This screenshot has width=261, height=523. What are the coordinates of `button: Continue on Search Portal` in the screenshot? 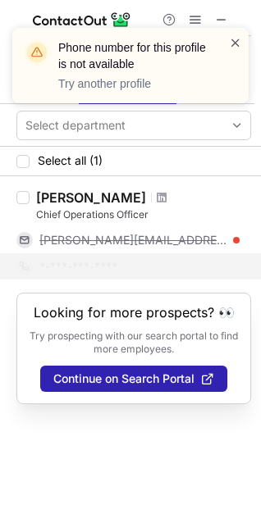 It's located at (134, 379).